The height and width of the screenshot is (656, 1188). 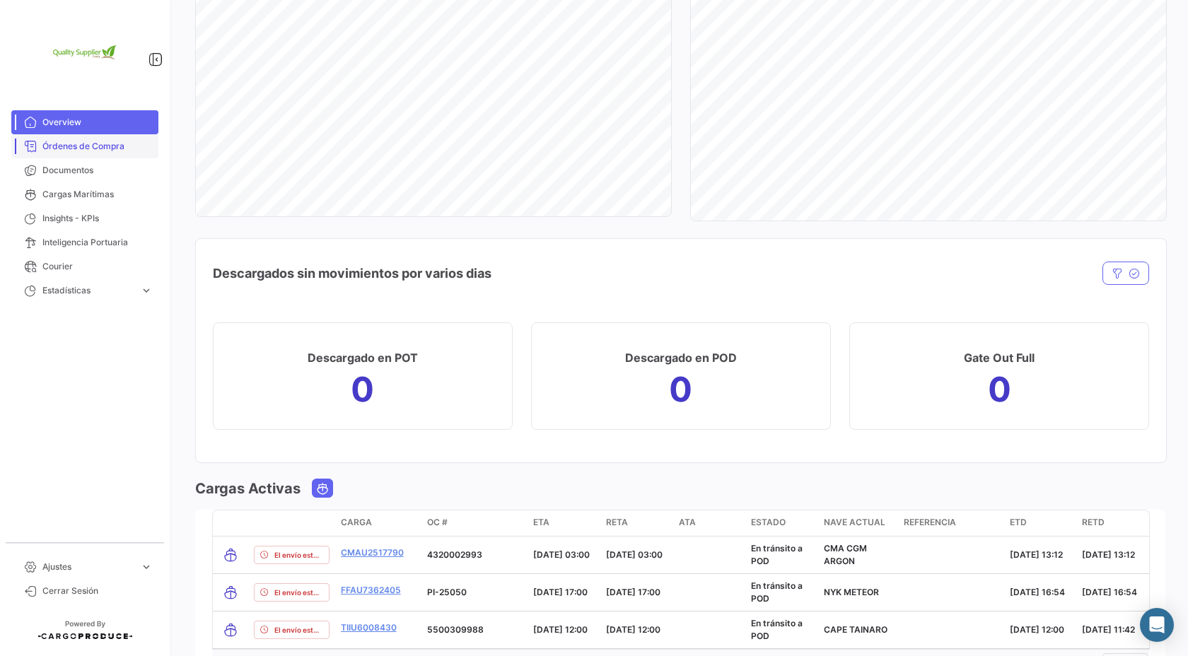 What do you see at coordinates (781, 523) in the screenshot?
I see `datatable-header-cell: Estado` at bounding box center [781, 523].